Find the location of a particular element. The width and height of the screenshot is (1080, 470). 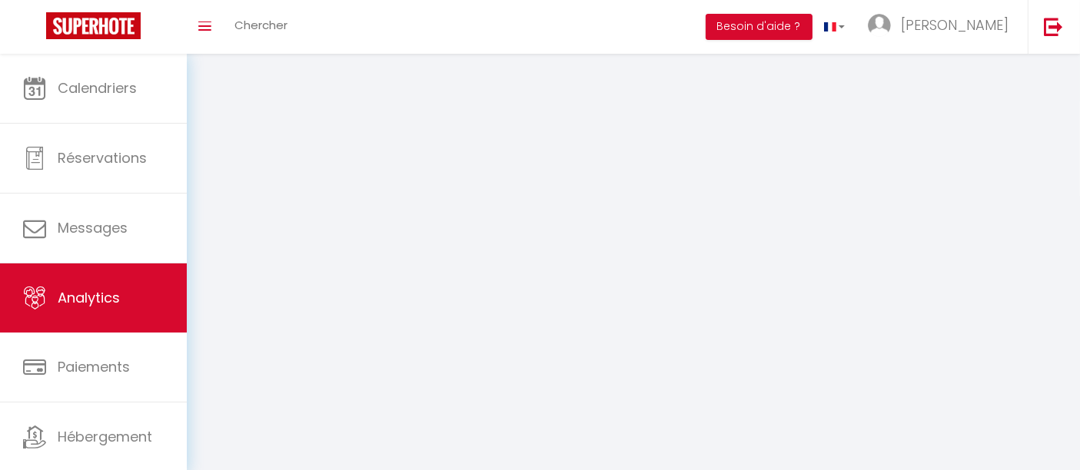

span: Paiements is located at coordinates (94, 367).